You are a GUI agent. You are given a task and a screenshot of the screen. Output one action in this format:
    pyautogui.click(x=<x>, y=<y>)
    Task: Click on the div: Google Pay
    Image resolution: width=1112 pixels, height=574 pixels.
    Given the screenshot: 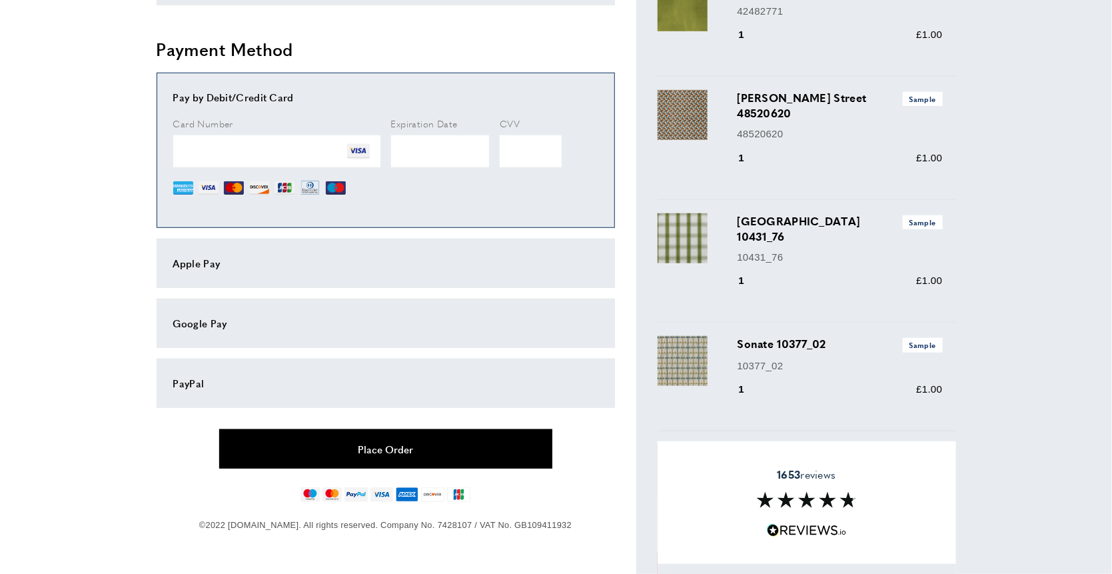 What is the action you would take?
    pyautogui.click(x=386, y=323)
    